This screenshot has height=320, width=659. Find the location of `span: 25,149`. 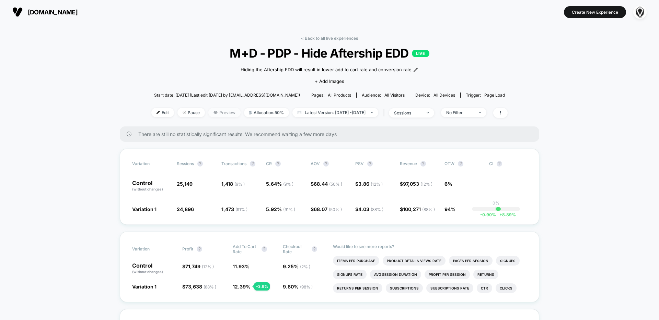

span: 25,149 is located at coordinates (185, 184).